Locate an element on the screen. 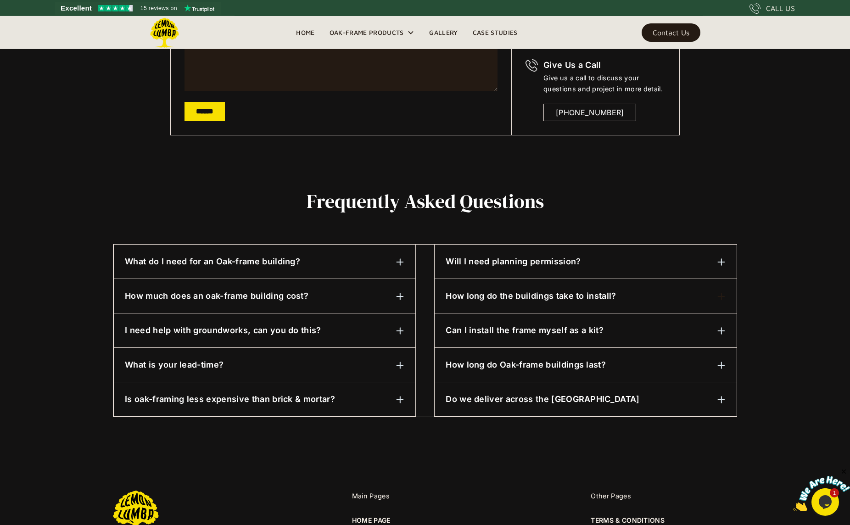  a: CALL US is located at coordinates (772, 8).